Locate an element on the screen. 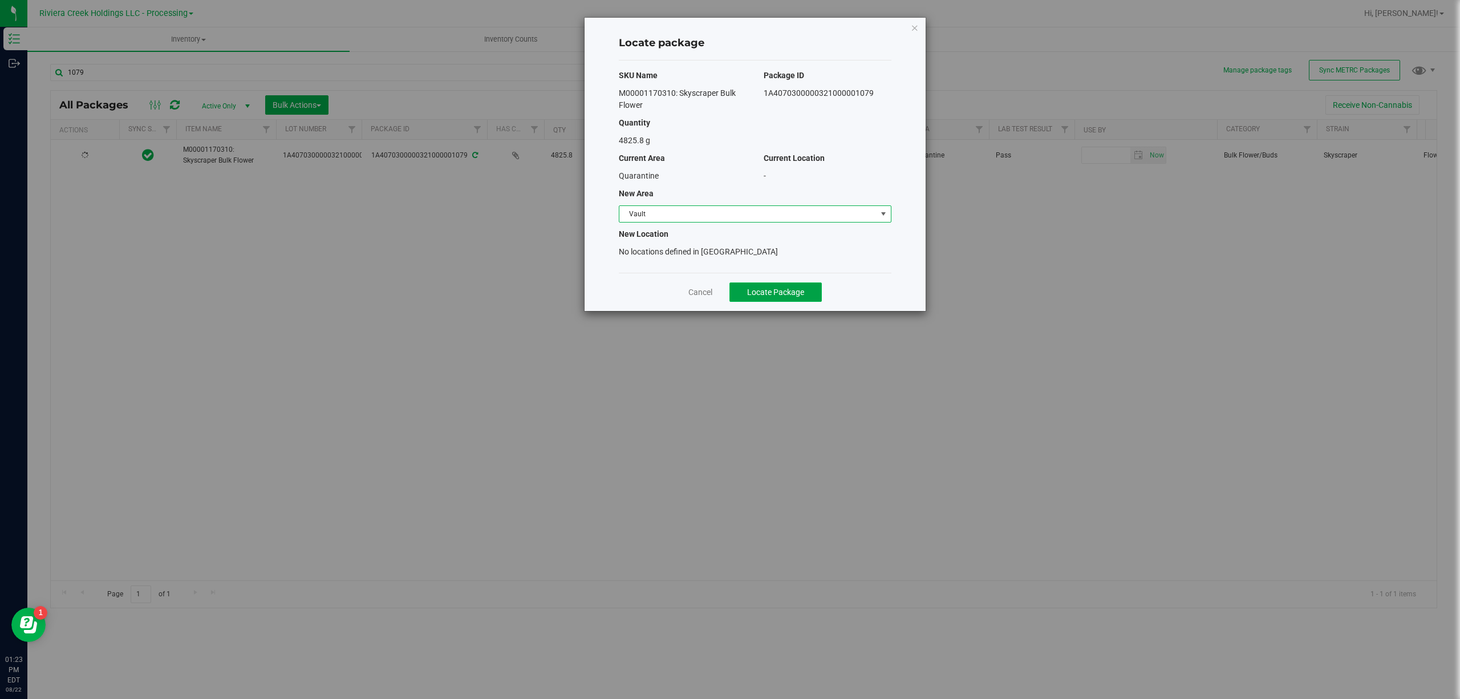 The height and width of the screenshot is (699, 1460). span: select is located at coordinates (883, 214).